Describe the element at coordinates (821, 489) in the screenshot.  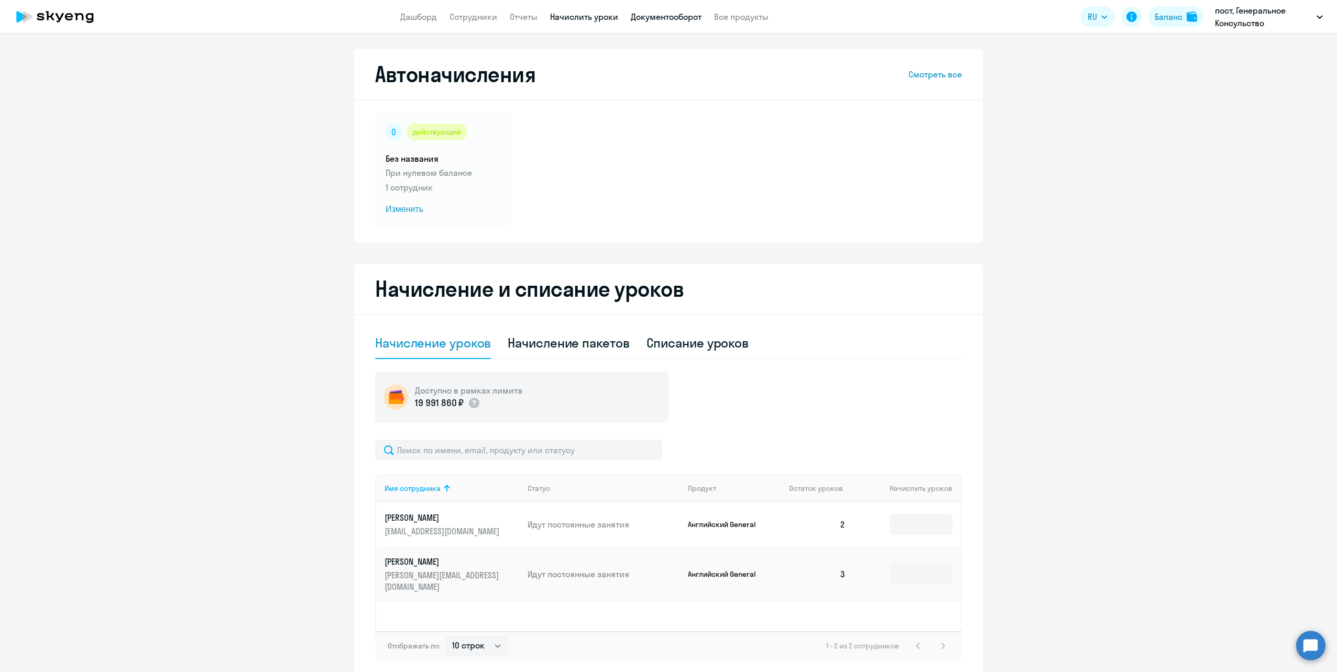
I see `div: Остаток уроков` at that location.